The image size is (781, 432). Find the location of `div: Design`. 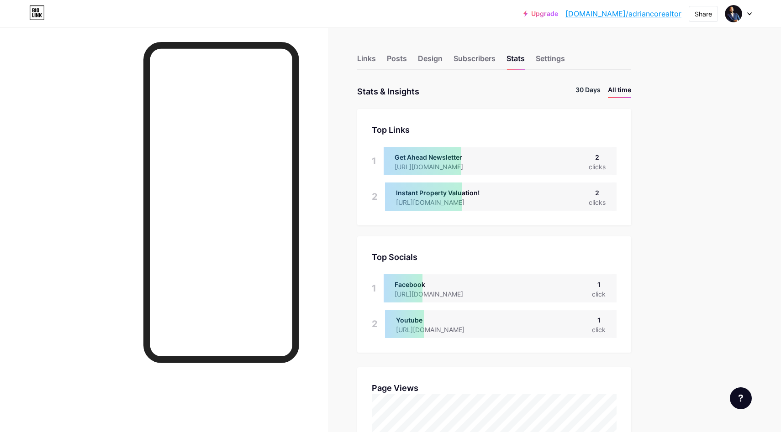

div: Design is located at coordinates (430, 61).